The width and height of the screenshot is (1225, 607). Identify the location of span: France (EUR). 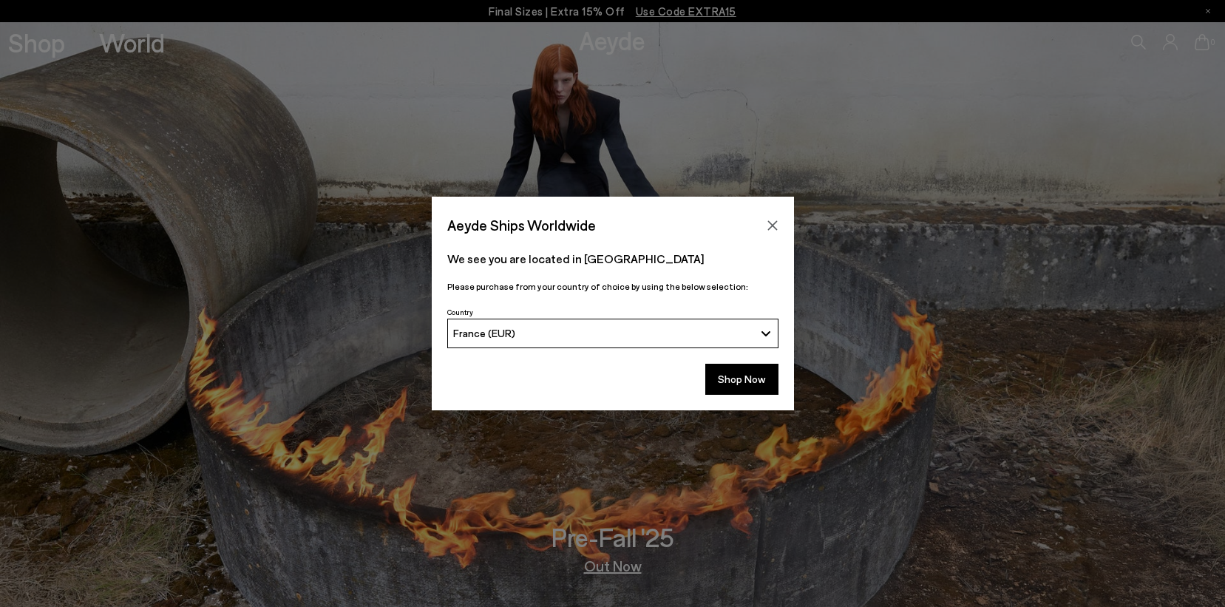
(484, 333).